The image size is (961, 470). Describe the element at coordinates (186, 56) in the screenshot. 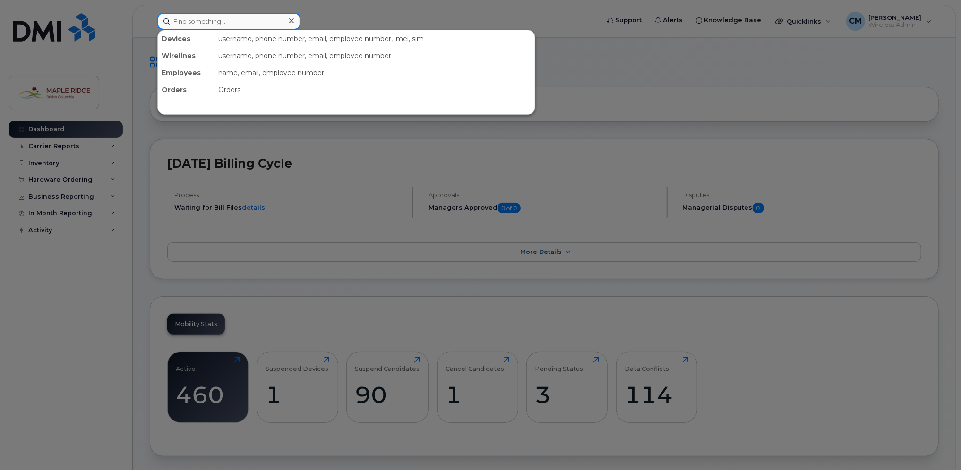

I see `div: Wirelines` at that location.